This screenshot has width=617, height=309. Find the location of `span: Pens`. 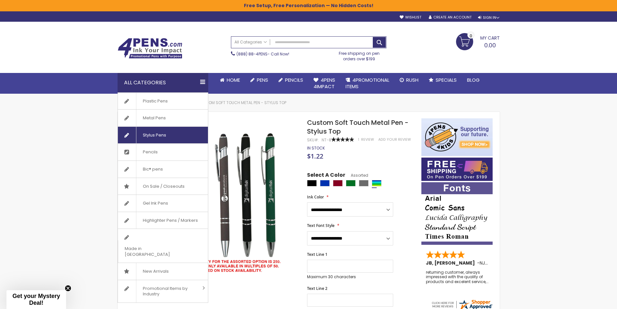

span: Pens is located at coordinates (262, 80).